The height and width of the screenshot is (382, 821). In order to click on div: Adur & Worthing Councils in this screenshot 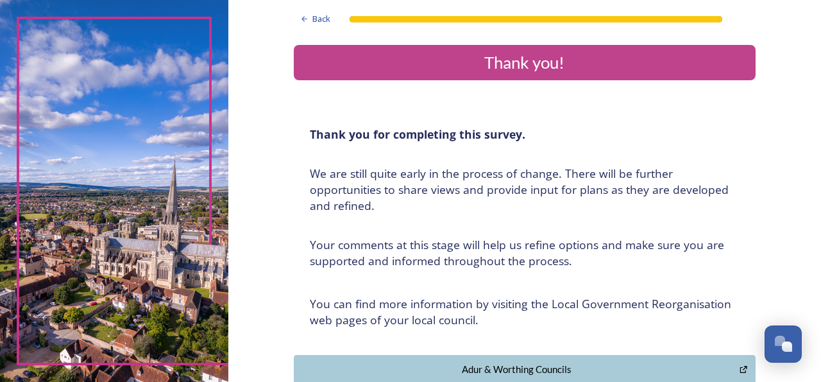, I will do `click(517, 369)`.